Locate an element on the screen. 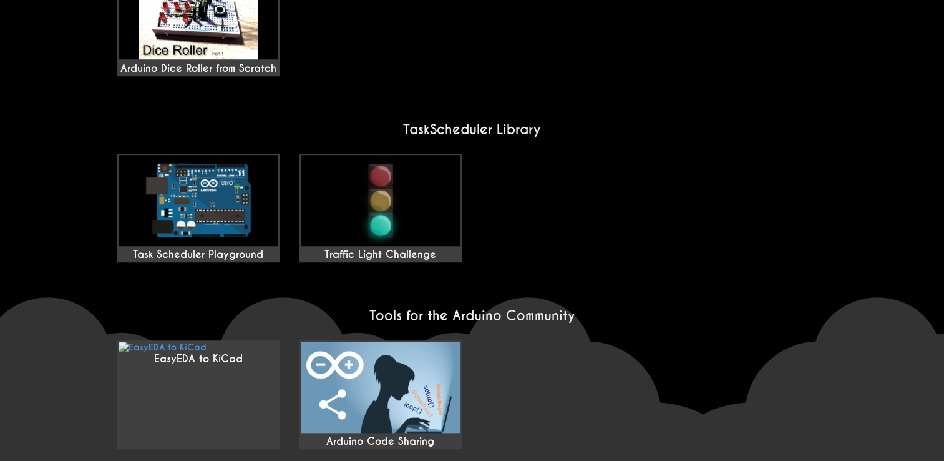  a: Arduino Code Sharing is located at coordinates (381, 394).